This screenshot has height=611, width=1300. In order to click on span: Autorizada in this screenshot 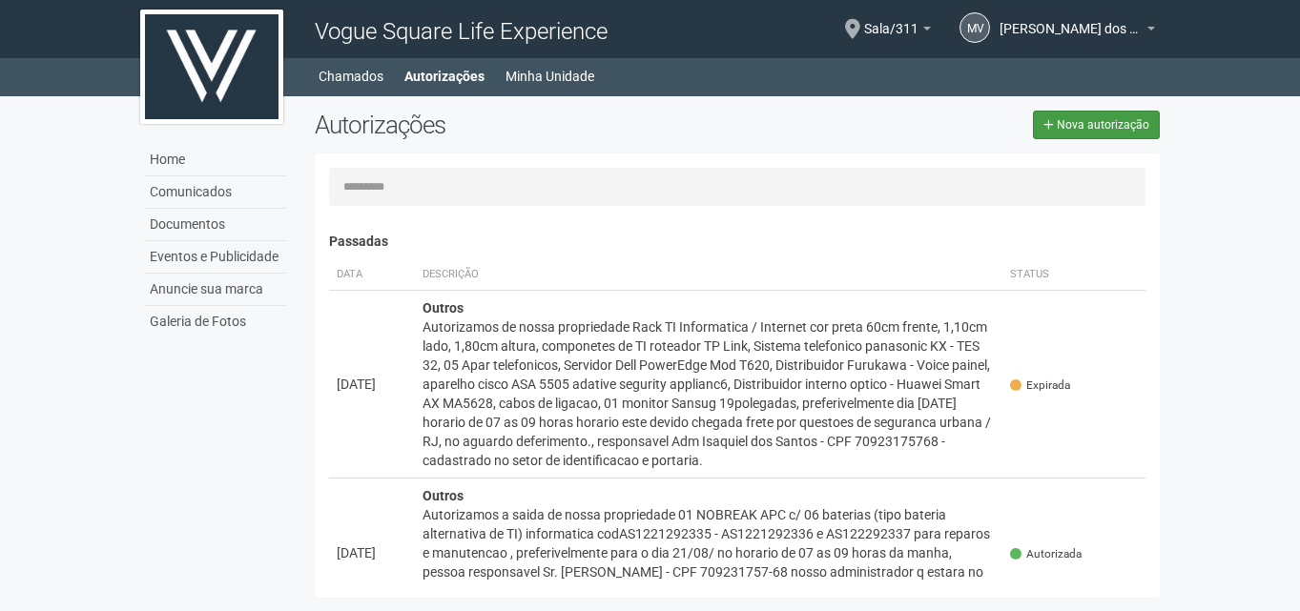, I will do `click(1045, 554)`.